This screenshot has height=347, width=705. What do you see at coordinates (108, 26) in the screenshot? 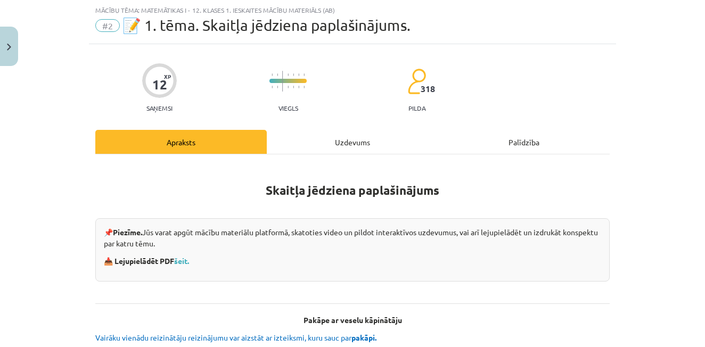
I see `span: #2` at bounding box center [108, 26].